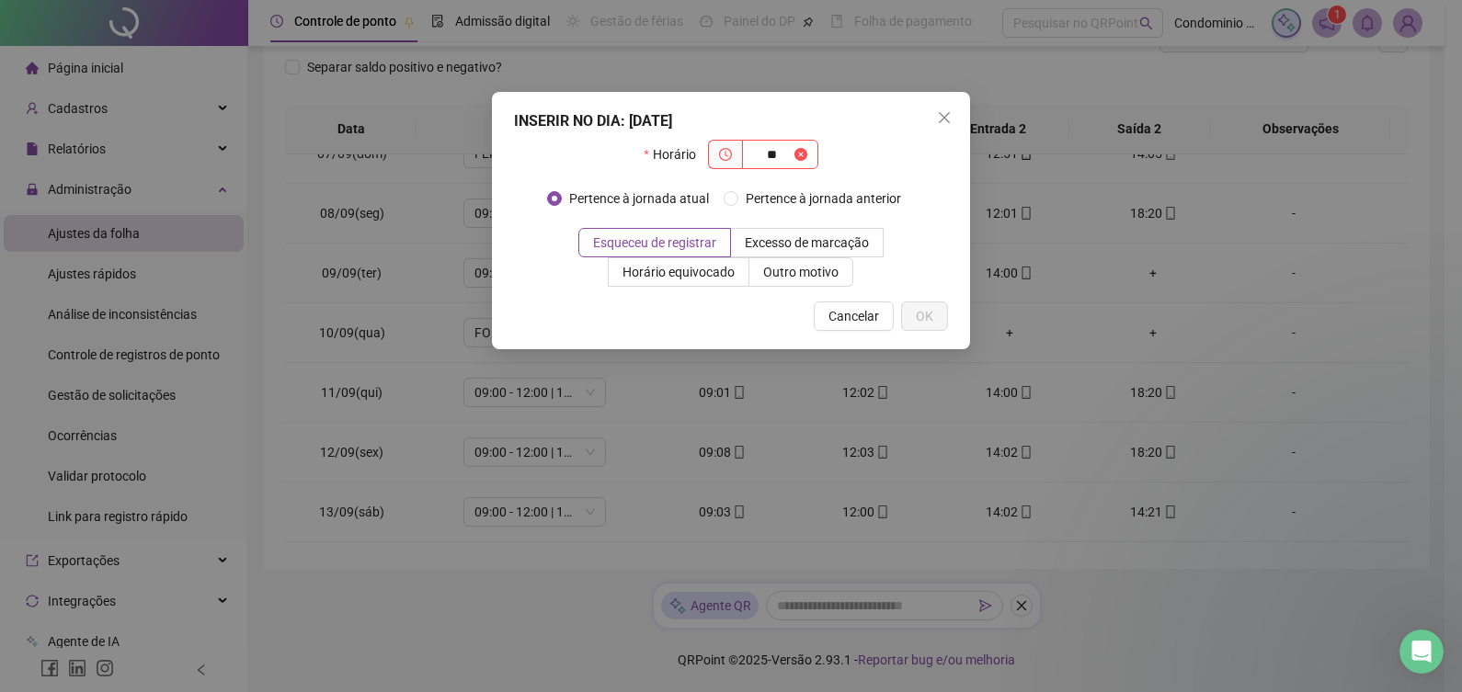 The height and width of the screenshot is (692, 1462). I want to click on span: Outro motivo, so click(801, 272).